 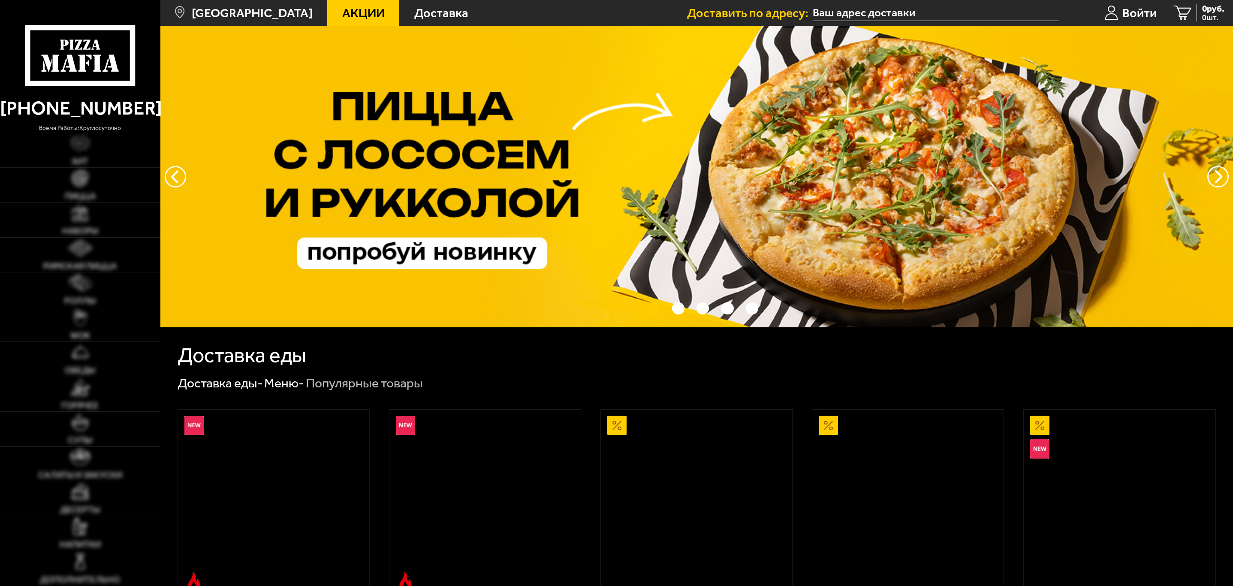 What do you see at coordinates (284, 383) in the screenshot?
I see `a: Меню-` at bounding box center [284, 383].